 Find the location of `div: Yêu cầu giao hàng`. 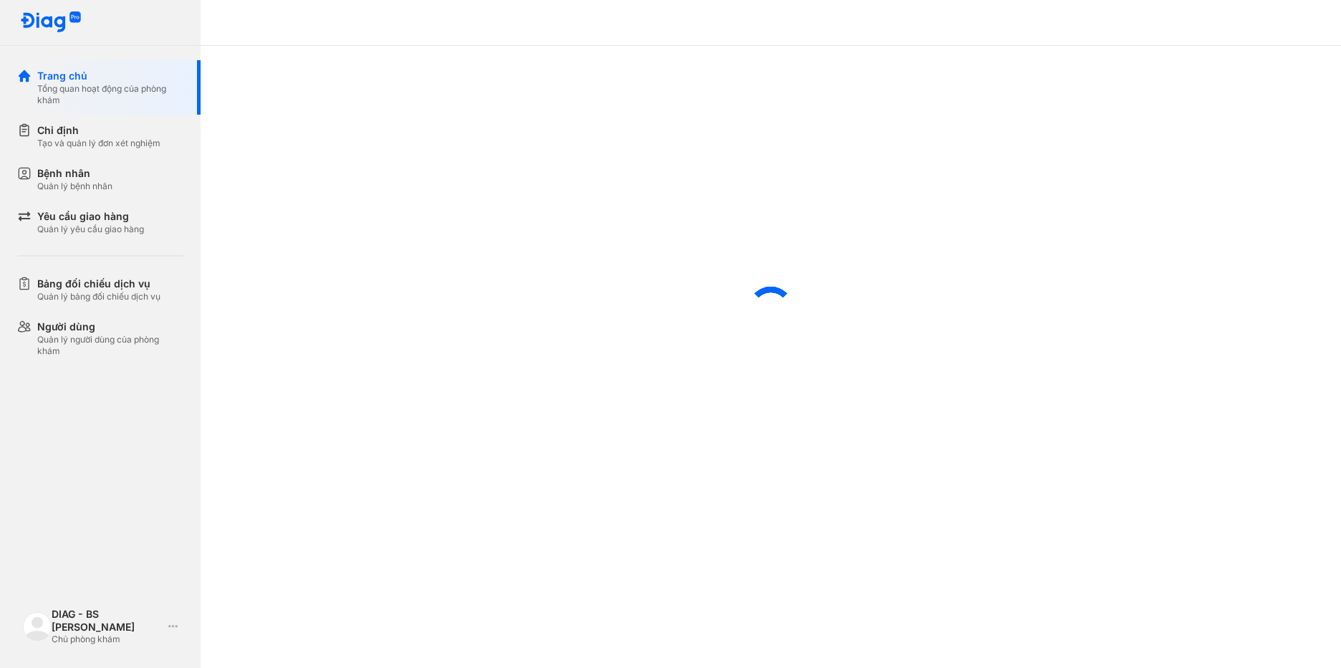

div: Yêu cầu giao hàng is located at coordinates (90, 216).